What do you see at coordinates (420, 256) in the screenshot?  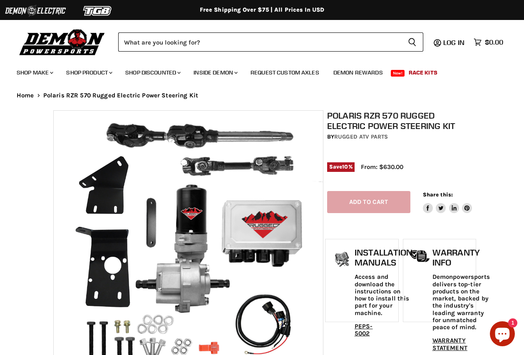 I see `img: warranty-icon.png` at bounding box center [420, 256].